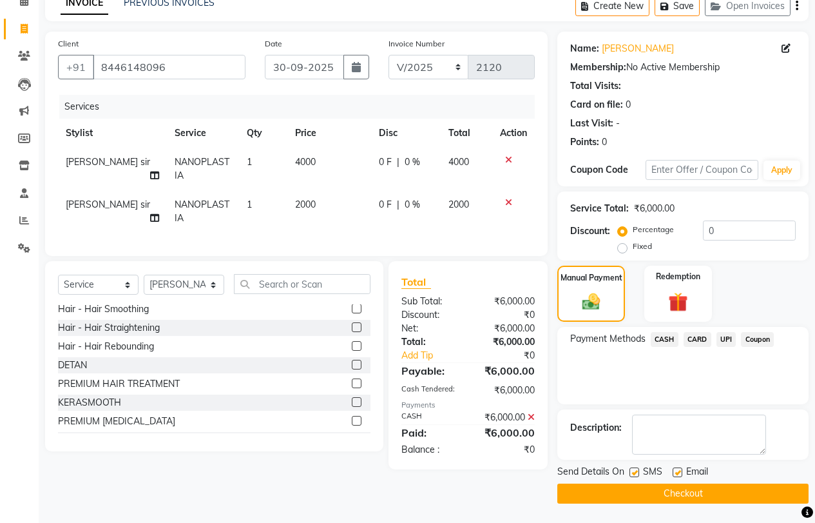 The height and width of the screenshot is (523, 815). What do you see at coordinates (597, 104) in the screenshot?
I see `div: Card on file:` at bounding box center [597, 104].